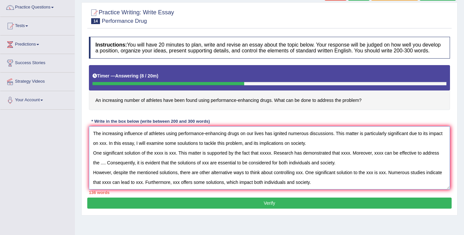 This screenshot has height=235, width=464. I want to click on h4: You will have 20 minutes to plan, write and revise an essay about the topic below. Your response ..., so click(269, 48).